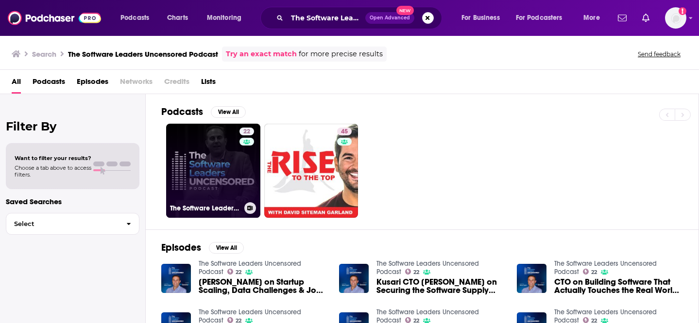 The width and height of the screenshot is (699, 323). Describe the element at coordinates (208, 84) in the screenshot. I see `span: Lists` at that location.